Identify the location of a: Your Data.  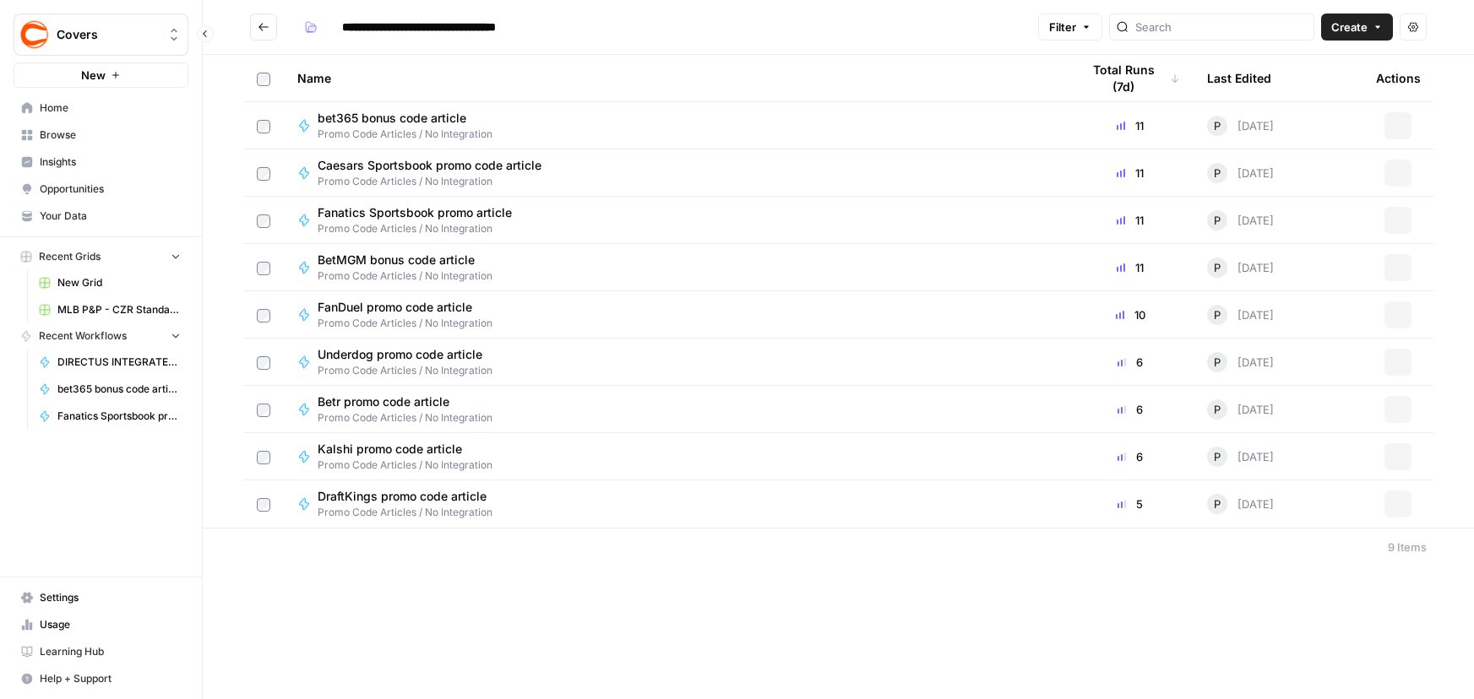
(100, 216).